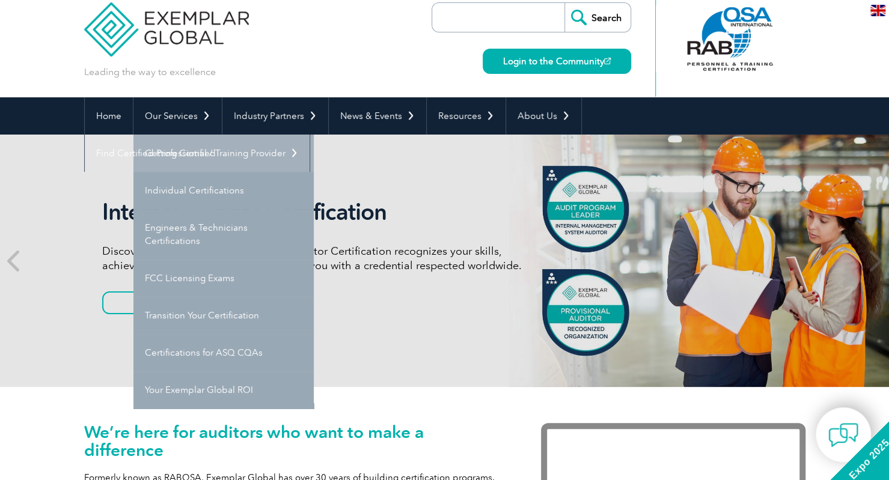 The width and height of the screenshot is (889, 480). I want to click on p: Discover how our redesigned Internal Auditor Certification recognizes your skills, achievements, ..., so click(328, 258).